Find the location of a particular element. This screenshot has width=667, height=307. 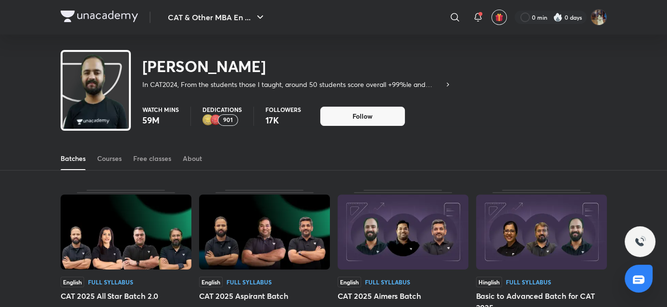

div: CAT 2025 Aimers Batch is located at coordinates (403, 296).